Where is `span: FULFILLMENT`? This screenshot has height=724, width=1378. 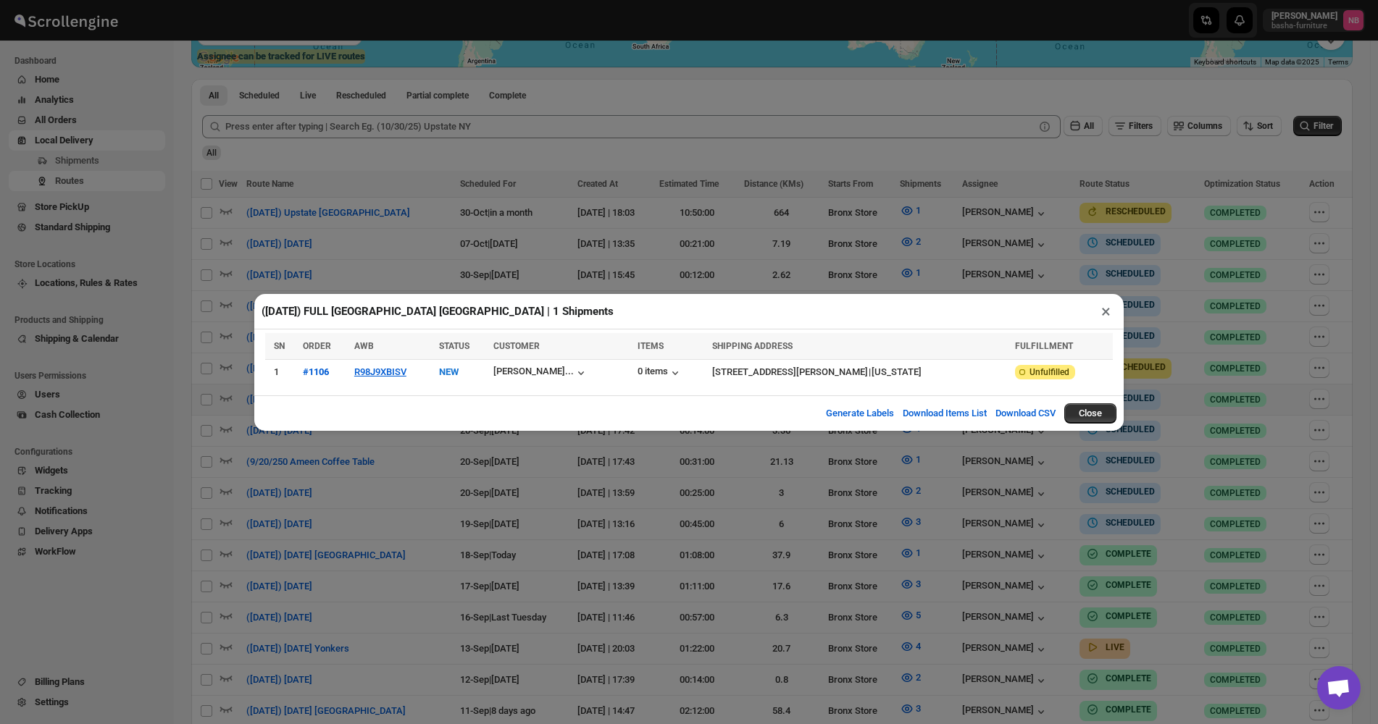
span: FULFILLMENT is located at coordinates (1044, 346).